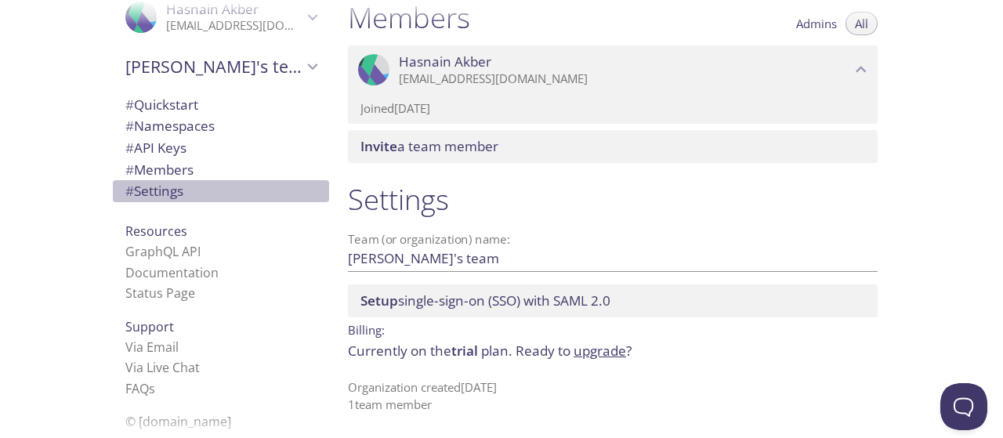 This screenshot has width=1003, height=438. Describe the element at coordinates (378, 146) in the screenshot. I see `span: Invite` at that location.